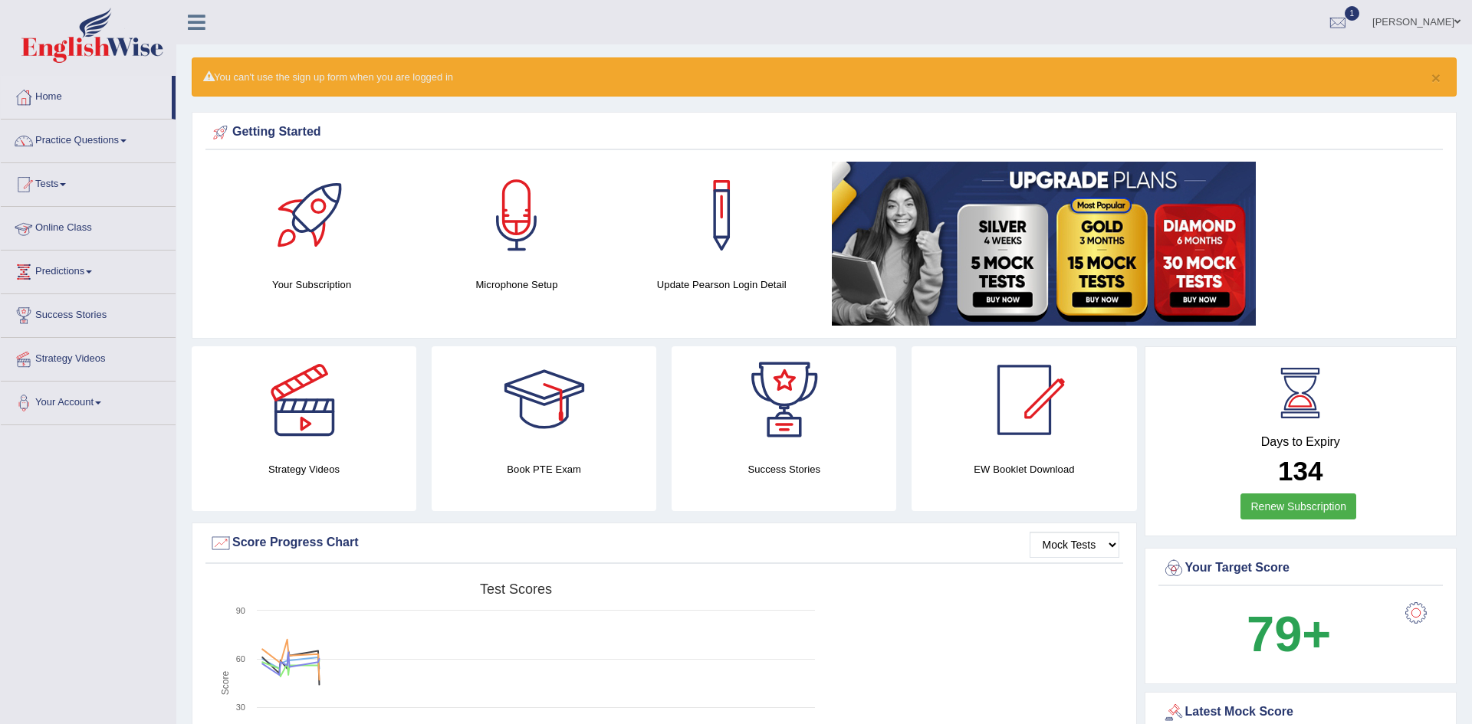  Describe the element at coordinates (1289, 634) in the screenshot. I see `b: 79+` at that location.